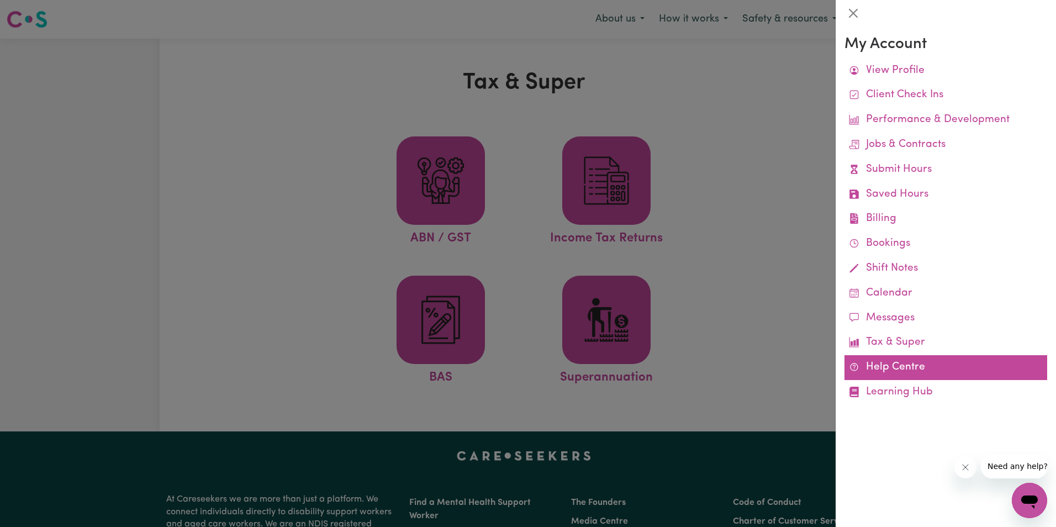 This screenshot has height=527, width=1056. Describe the element at coordinates (946, 95) in the screenshot. I see `a: Client Check Ins` at that location.